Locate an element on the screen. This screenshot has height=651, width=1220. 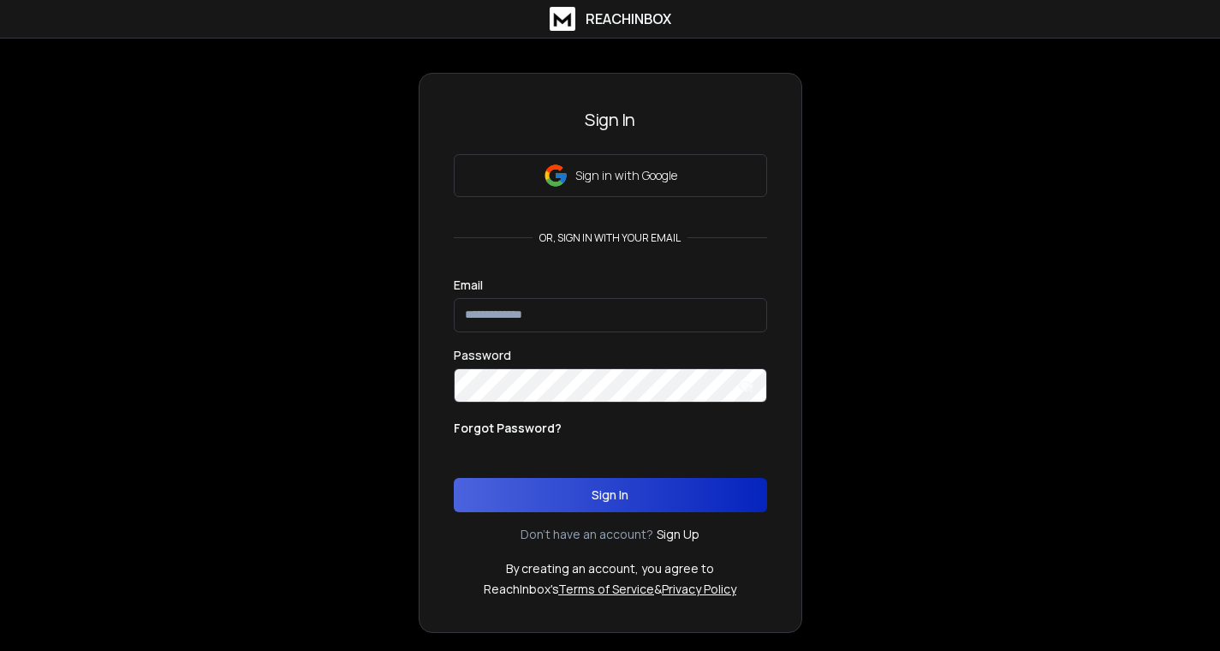
label: Password is located at coordinates (482, 355).